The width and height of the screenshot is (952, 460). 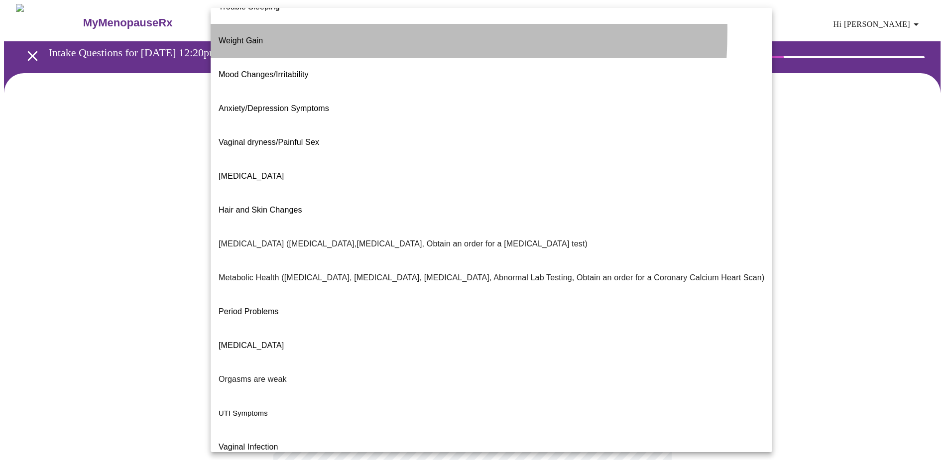 I want to click on span: Anxiety/Depression Symptoms, so click(x=274, y=108).